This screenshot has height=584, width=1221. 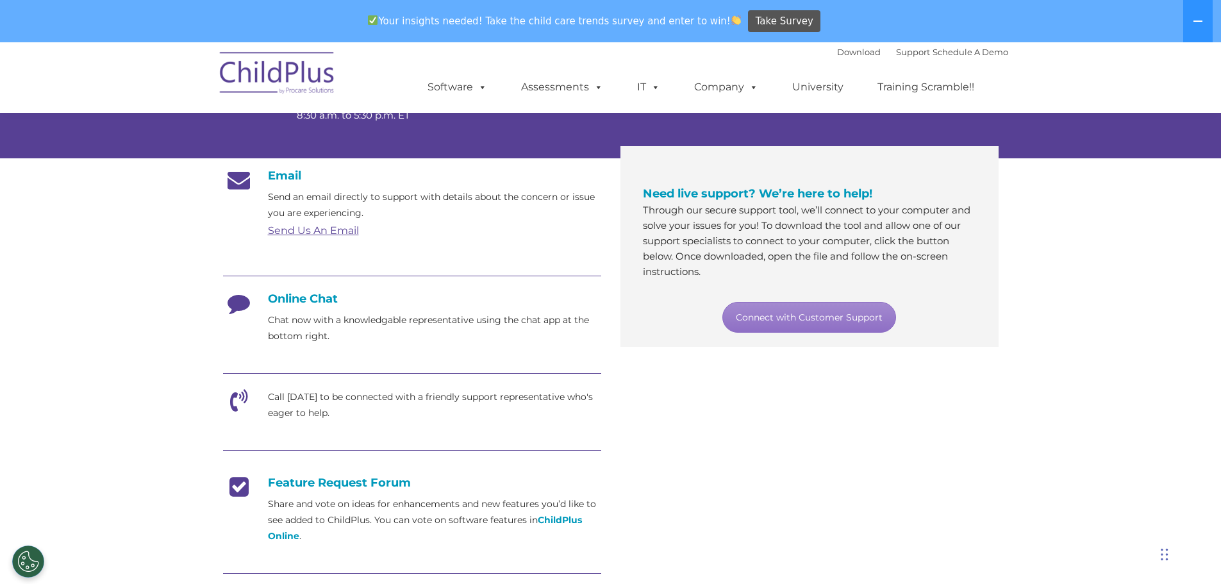 I want to click on a: Take Survey, so click(x=784, y=21).